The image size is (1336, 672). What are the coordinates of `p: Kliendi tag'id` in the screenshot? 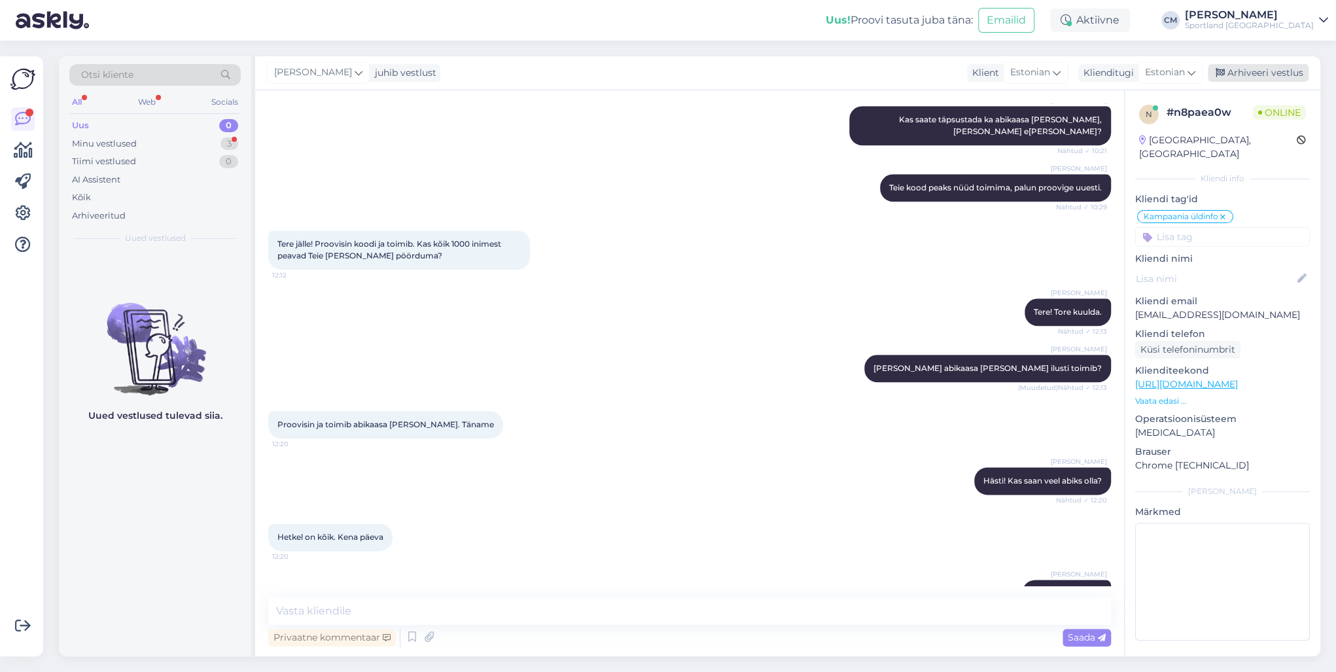 It's located at (1222, 199).